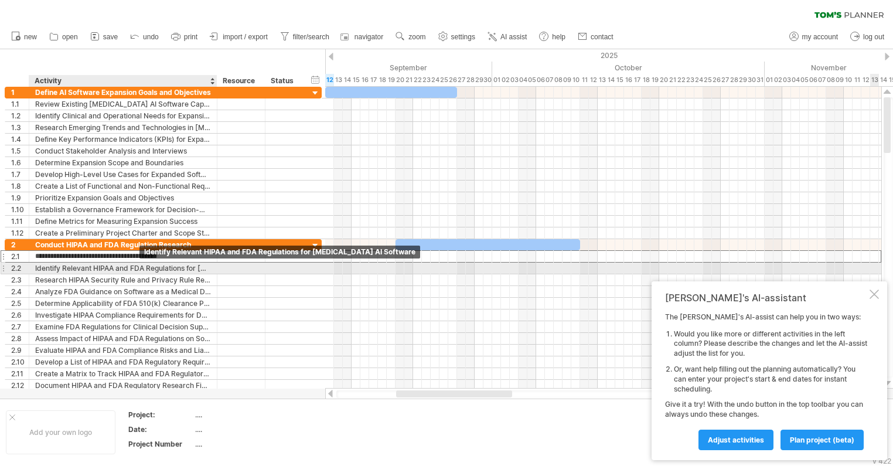 The width and height of the screenshot is (893, 466). What do you see at coordinates (145, 37) in the screenshot?
I see `a: undo` at bounding box center [145, 37].